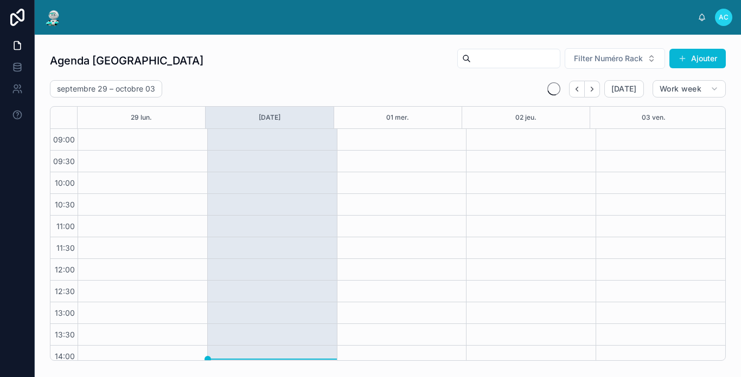  Describe the element at coordinates (141, 118) in the screenshot. I see `div: 29 lun.` at that location.